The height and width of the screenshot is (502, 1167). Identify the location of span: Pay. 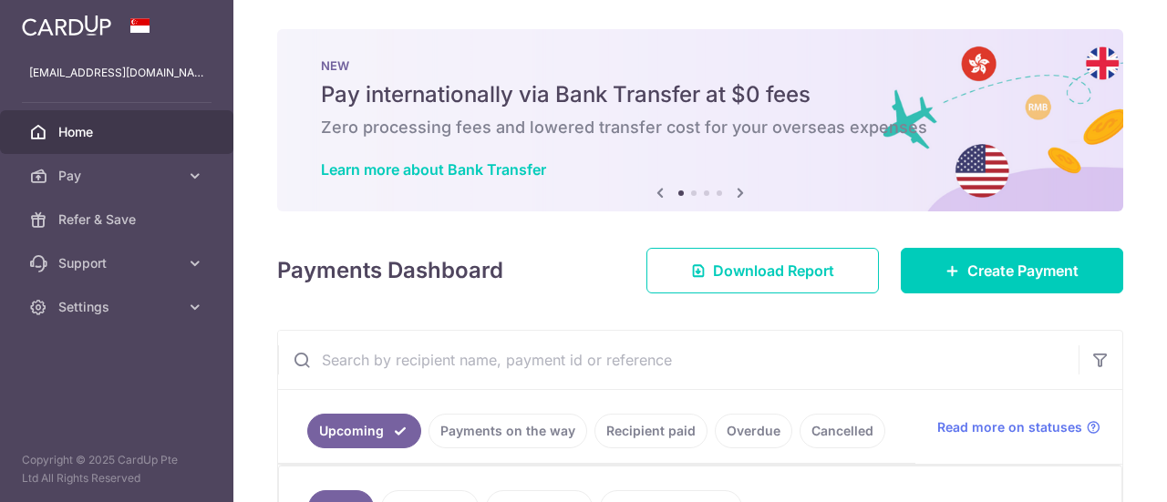
(118, 176).